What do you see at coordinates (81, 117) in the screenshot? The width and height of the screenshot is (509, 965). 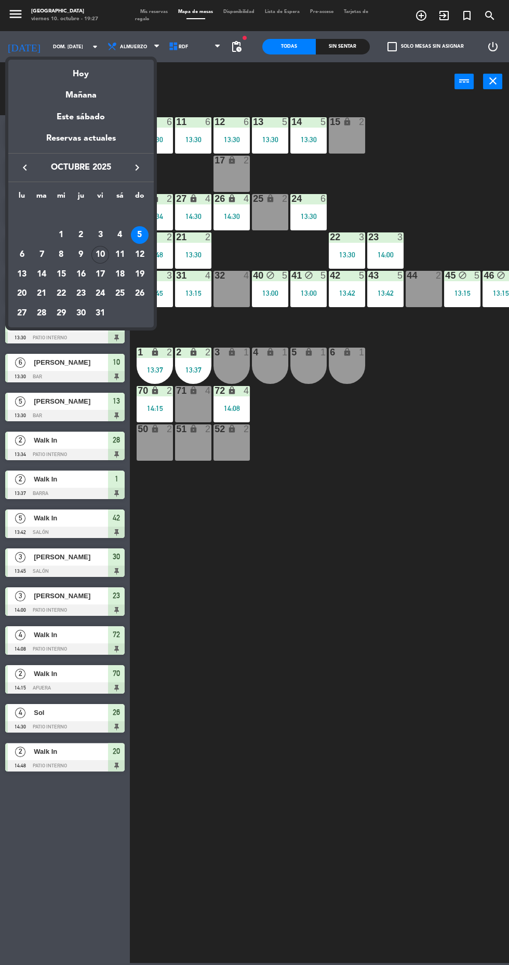 I see `div: Este sábado` at bounding box center [81, 117].